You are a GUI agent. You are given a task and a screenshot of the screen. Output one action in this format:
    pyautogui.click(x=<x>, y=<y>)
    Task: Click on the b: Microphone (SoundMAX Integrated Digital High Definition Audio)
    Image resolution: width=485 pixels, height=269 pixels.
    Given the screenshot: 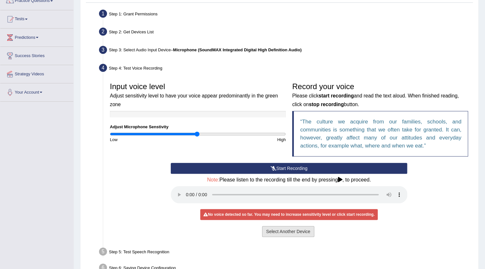 What is the action you would take?
    pyautogui.click(x=237, y=50)
    